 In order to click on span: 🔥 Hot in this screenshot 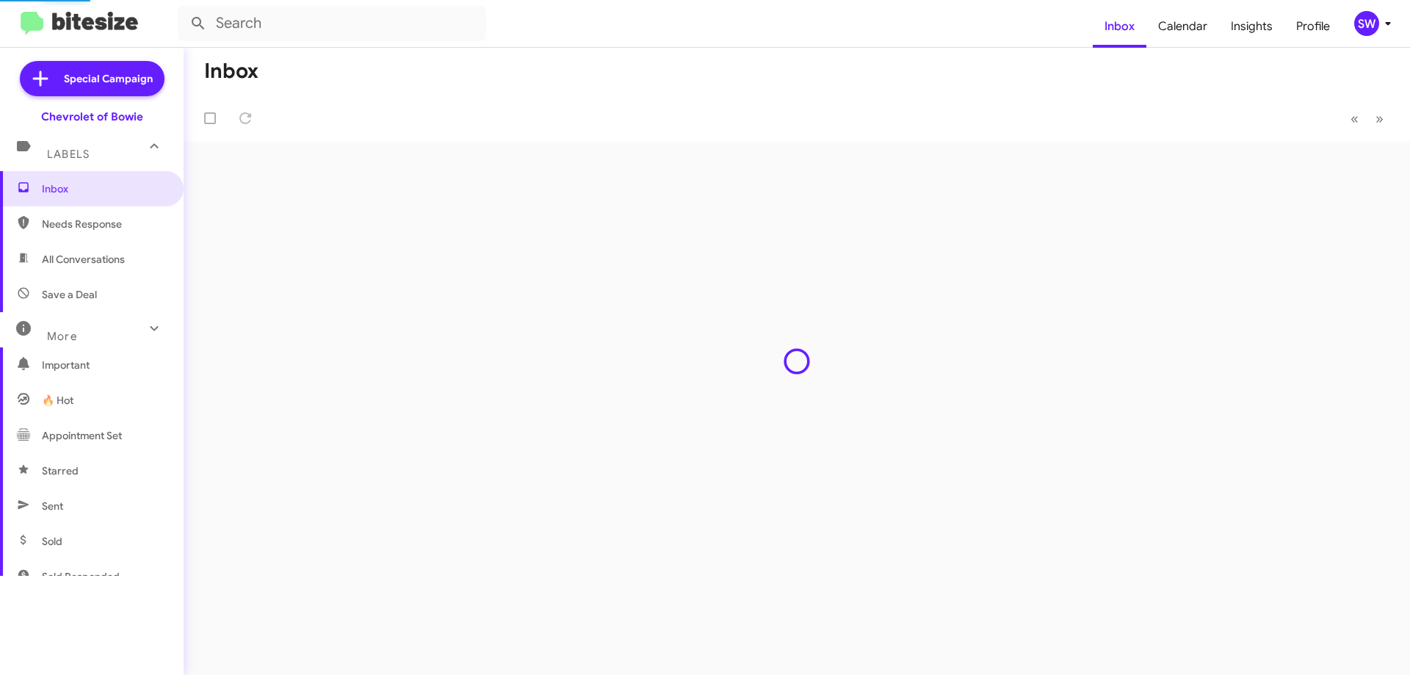, I will do `click(57, 400)`.